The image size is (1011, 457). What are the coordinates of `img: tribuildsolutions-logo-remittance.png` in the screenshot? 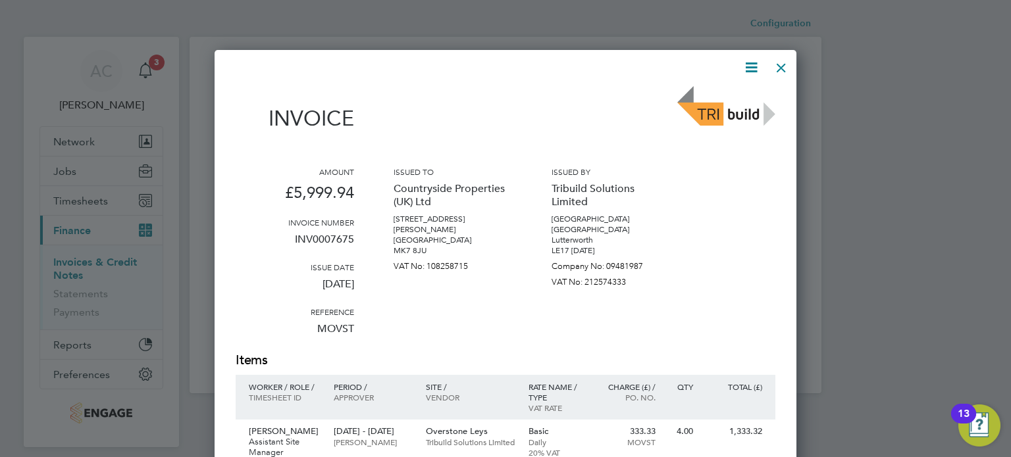 It's located at (726, 106).